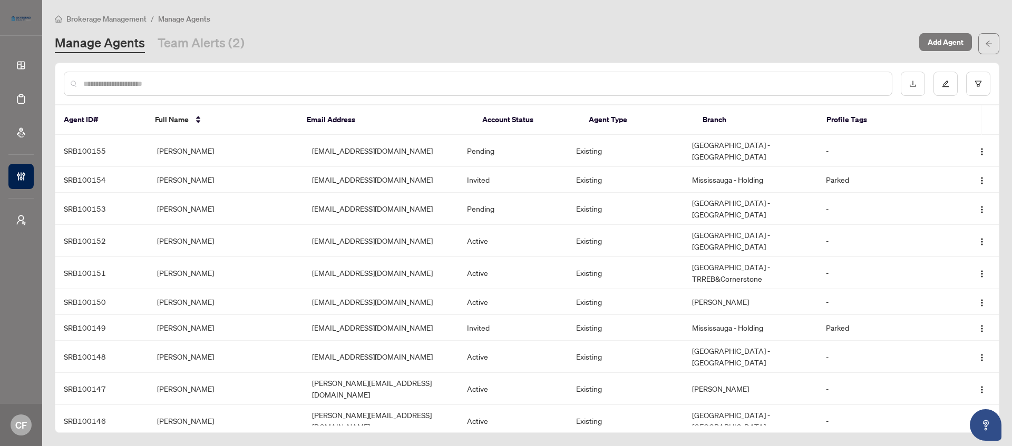  What do you see at coordinates (945, 84) in the screenshot?
I see `button: edit` at bounding box center [945, 84].